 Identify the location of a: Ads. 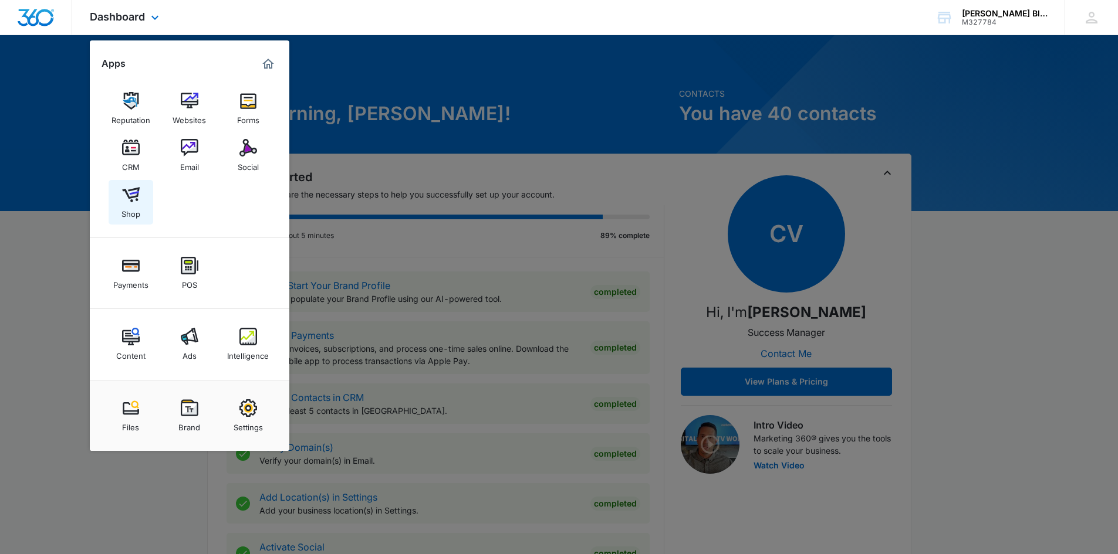
(190, 344).